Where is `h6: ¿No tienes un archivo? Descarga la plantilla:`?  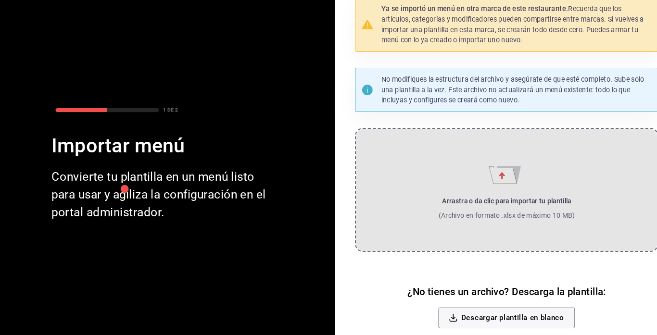
h6: ¿No tienes un archivo? Descarga la plantilla: is located at coordinates (491, 293).